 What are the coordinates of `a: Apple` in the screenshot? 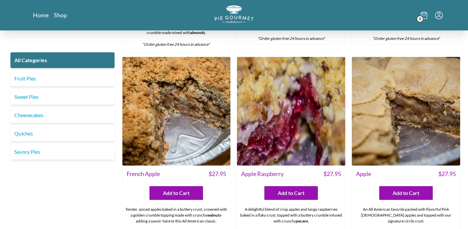 It's located at (406, 111).